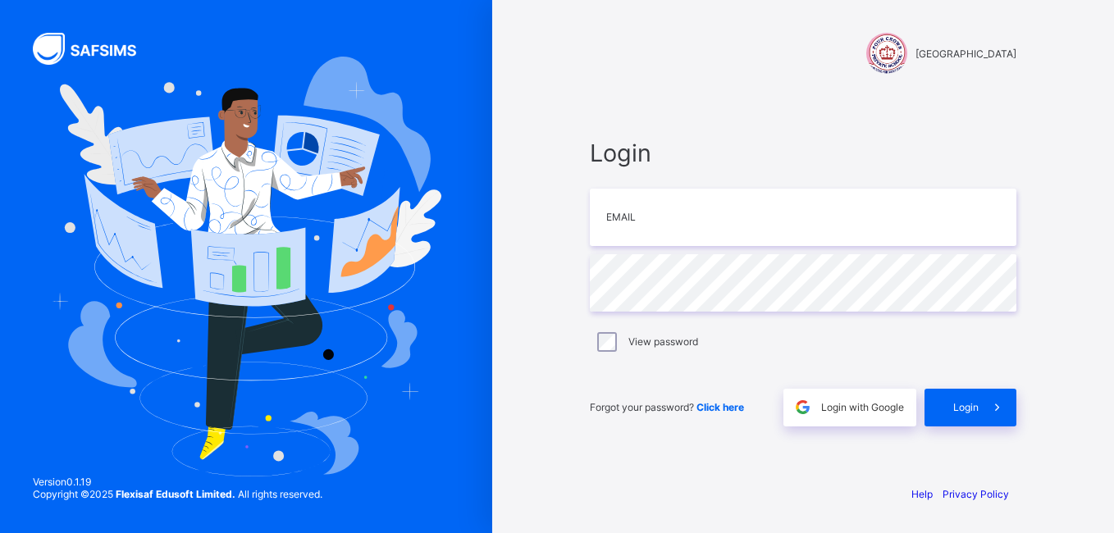 Image resolution: width=1114 pixels, height=533 pixels. Describe the element at coordinates (862, 407) in the screenshot. I see `span: Login with Google` at that location.